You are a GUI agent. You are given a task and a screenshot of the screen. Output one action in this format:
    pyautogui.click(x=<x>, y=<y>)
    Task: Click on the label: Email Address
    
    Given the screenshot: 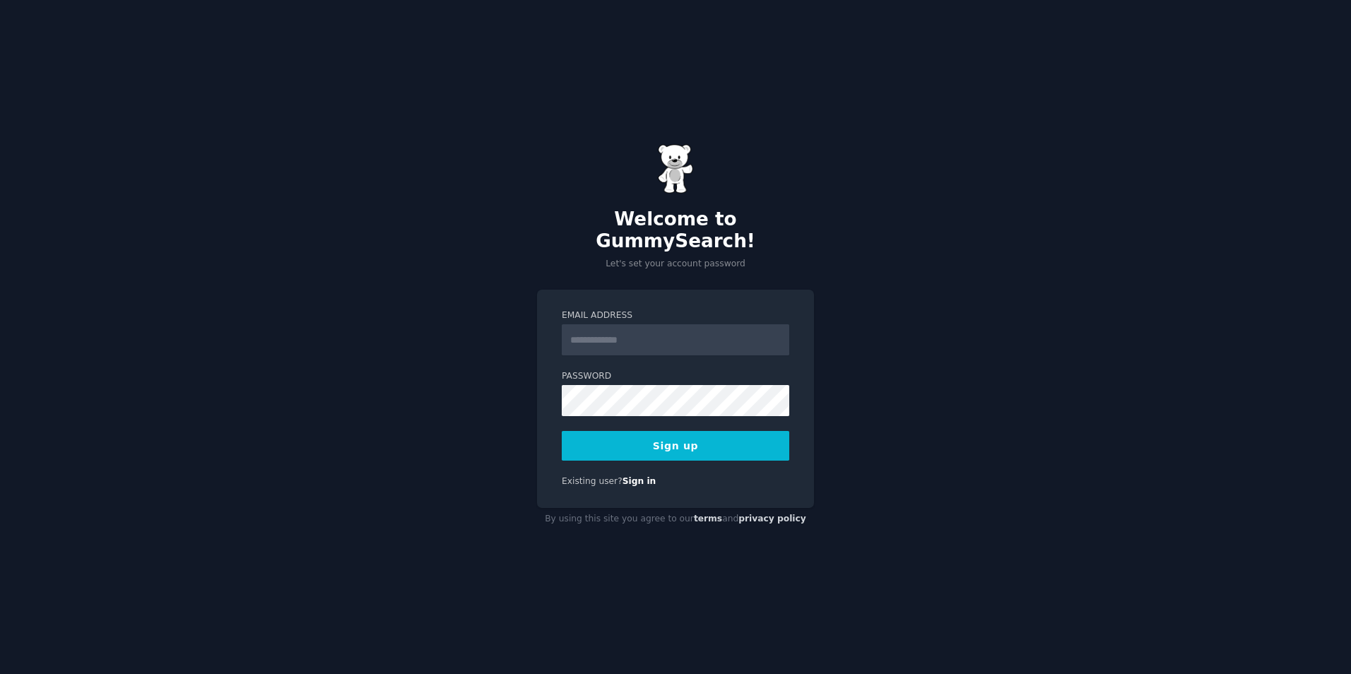 What is the action you would take?
    pyautogui.click(x=675, y=316)
    